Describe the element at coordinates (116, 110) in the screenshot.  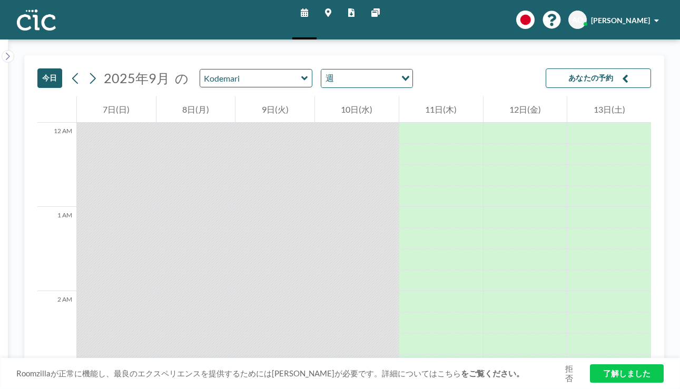
I see `div: 7日(日)` at that location.